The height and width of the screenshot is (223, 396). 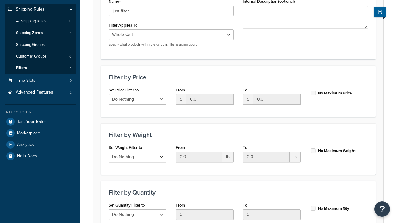 I want to click on a: Shipping Groups1, so click(x=40, y=45).